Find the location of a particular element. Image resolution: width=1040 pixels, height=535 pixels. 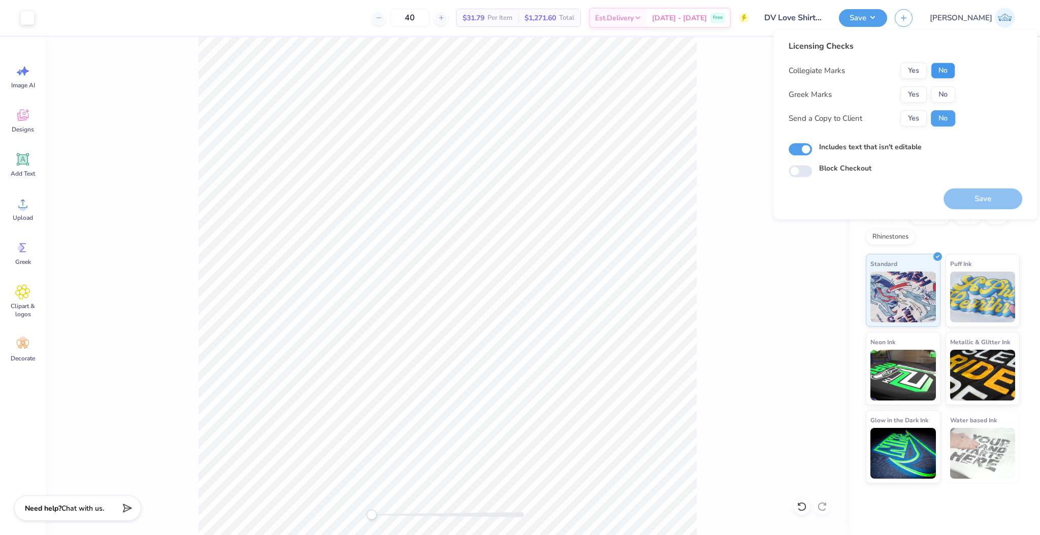

input: Untitled Design is located at coordinates (794, 18).